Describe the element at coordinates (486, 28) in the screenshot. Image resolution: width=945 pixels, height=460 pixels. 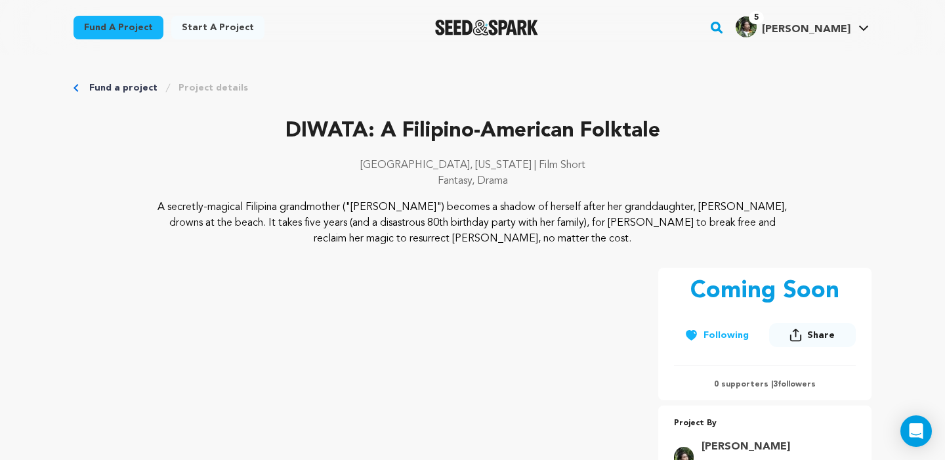
I see `img: Seed&Spark Logo Dark Mode` at that location.